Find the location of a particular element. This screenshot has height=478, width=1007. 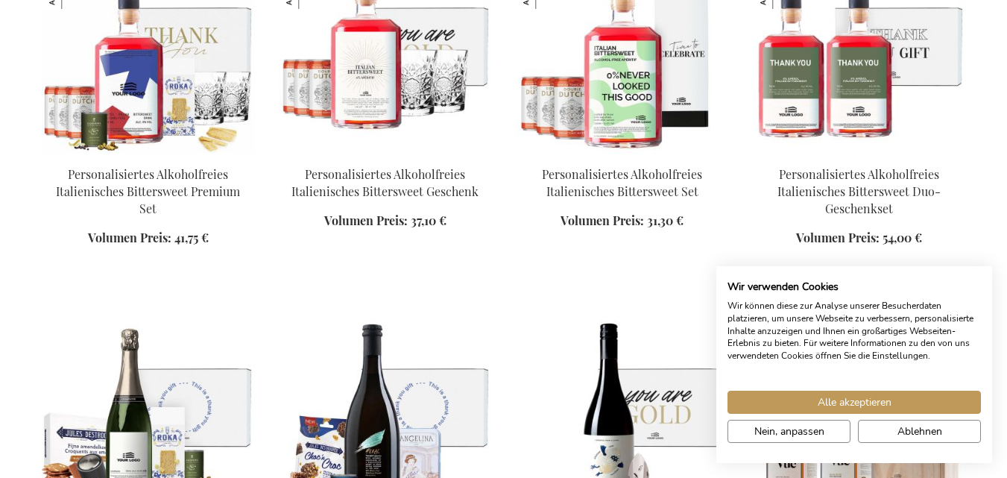

p: Wir können diese zur Analyse unserer Besucherdaten platzieren, um unsere Webseite zu verbessern, ... is located at coordinates (854, 331).